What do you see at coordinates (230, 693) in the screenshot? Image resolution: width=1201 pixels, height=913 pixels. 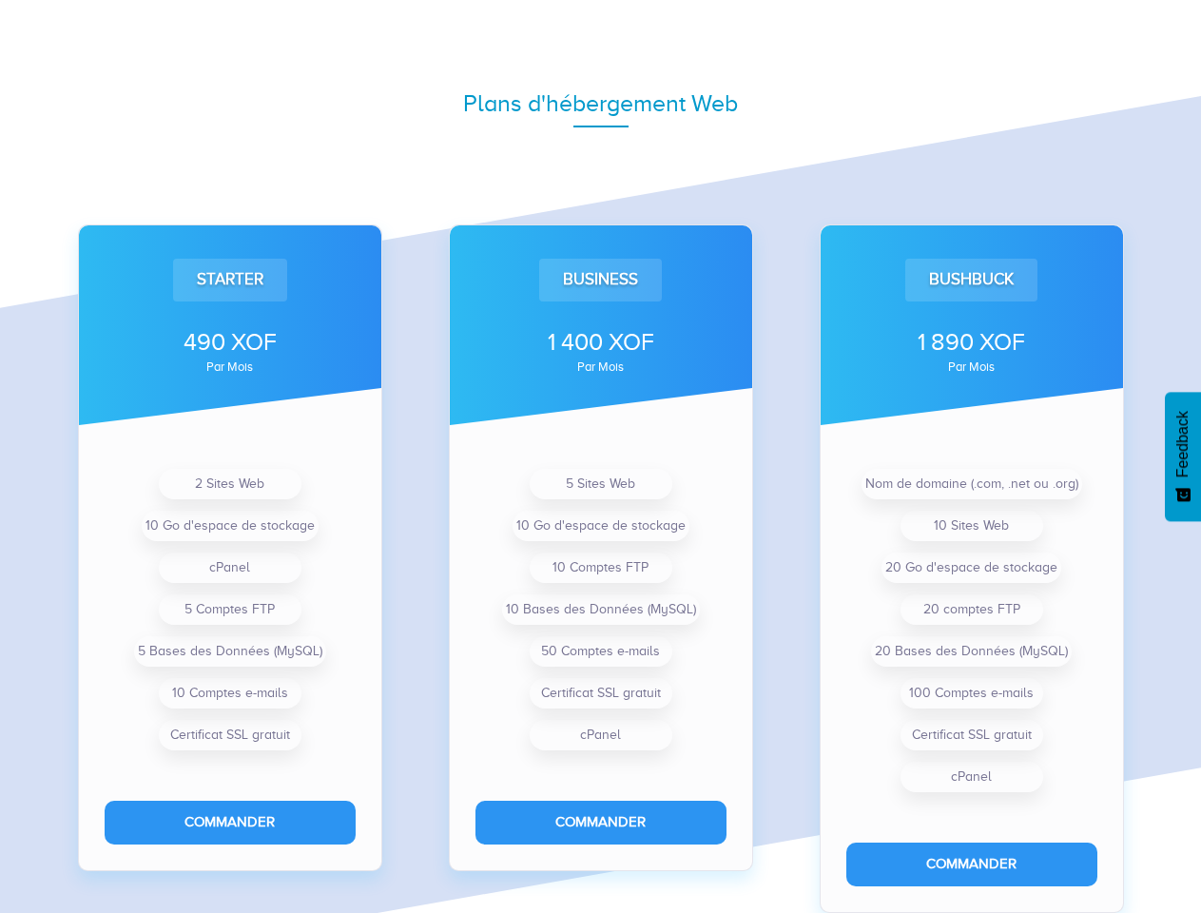 I see `li: 10 Comptes e-mails` at bounding box center [230, 693].